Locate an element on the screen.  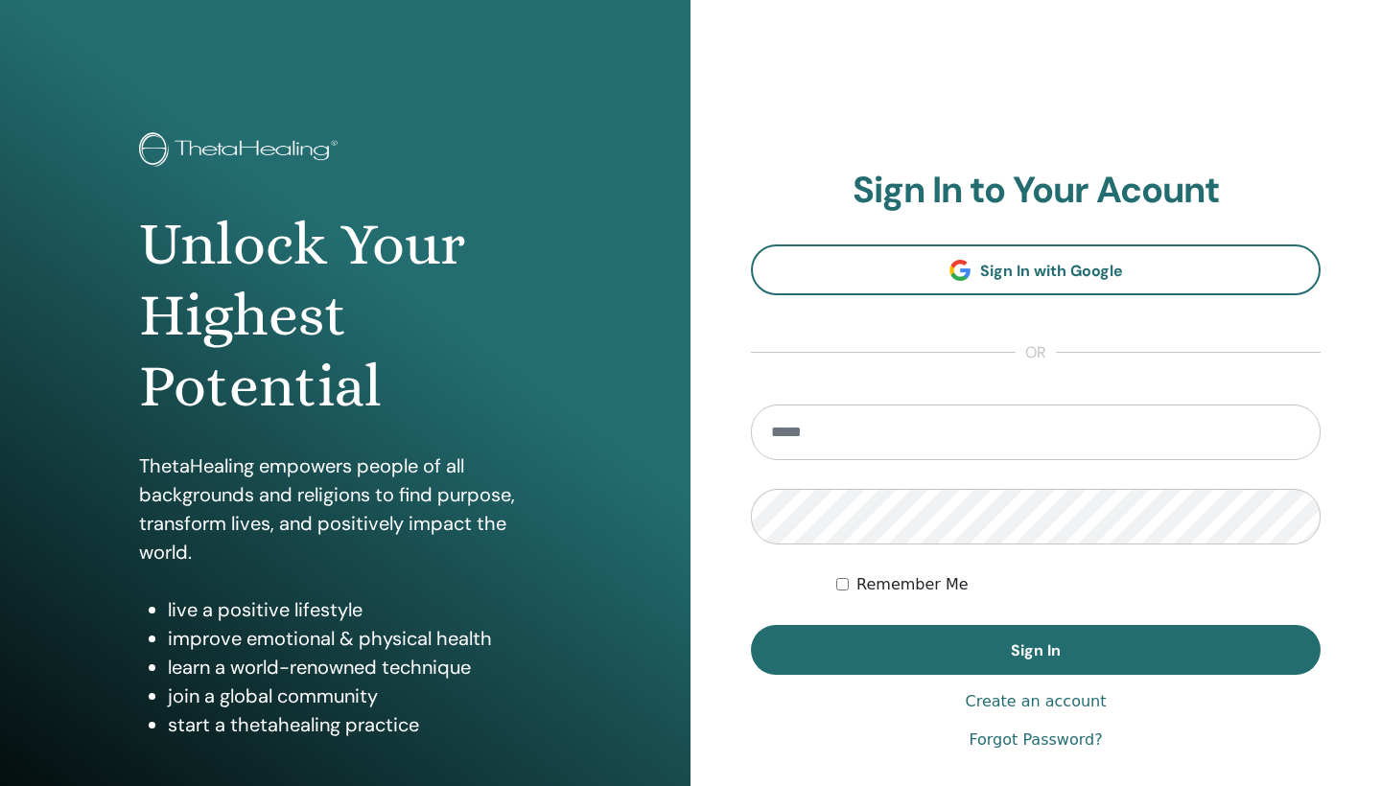
a: Forgot Password? is located at coordinates (1035, 740).